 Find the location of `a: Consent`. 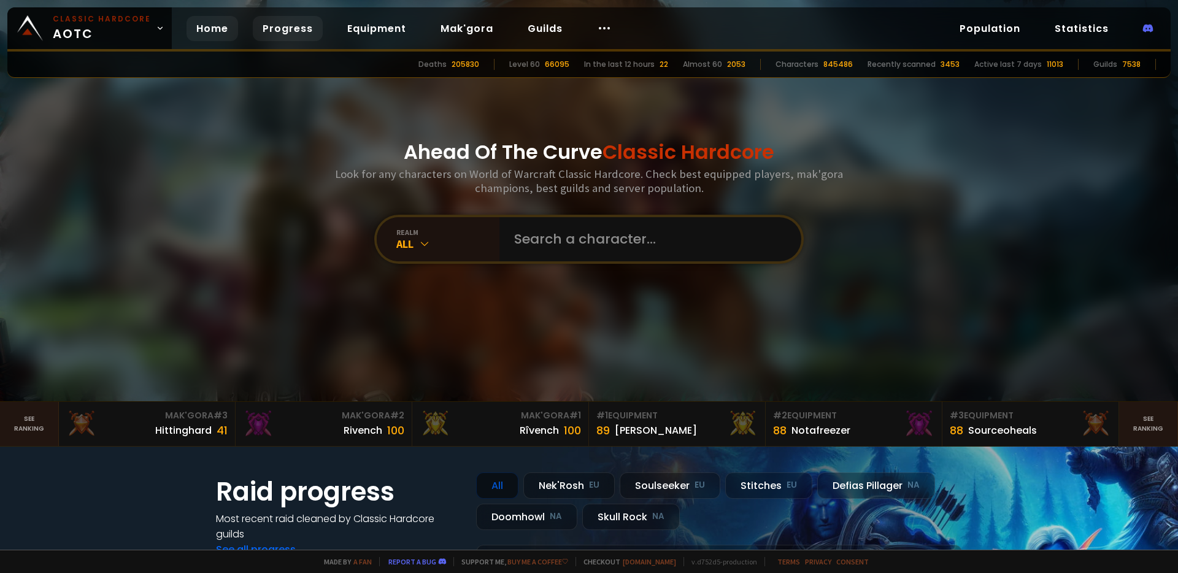

a: Consent is located at coordinates (852, 561).